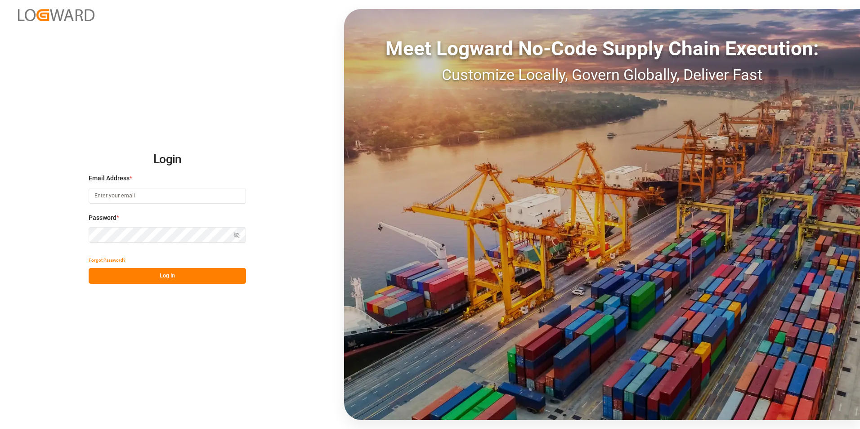 Image resolution: width=860 pixels, height=429 pixels. What do you see at coordinates (602, 49) in the screenshot?
I see `div: Meet Logward No-Code Supply Chain Execution:` at bounding box center [602, 49].